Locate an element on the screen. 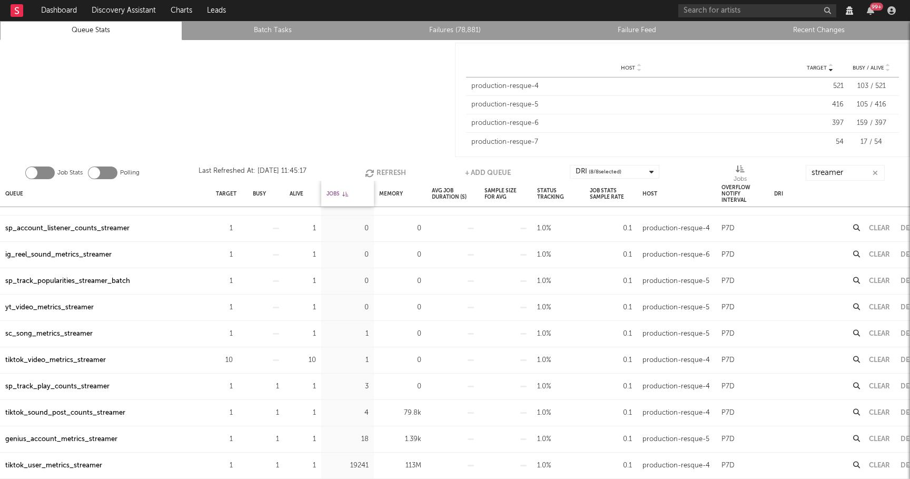 The width and height of the screenshot is (910, 479). a: sc_song_metrics_streamer is located at coordinates (49, 334).